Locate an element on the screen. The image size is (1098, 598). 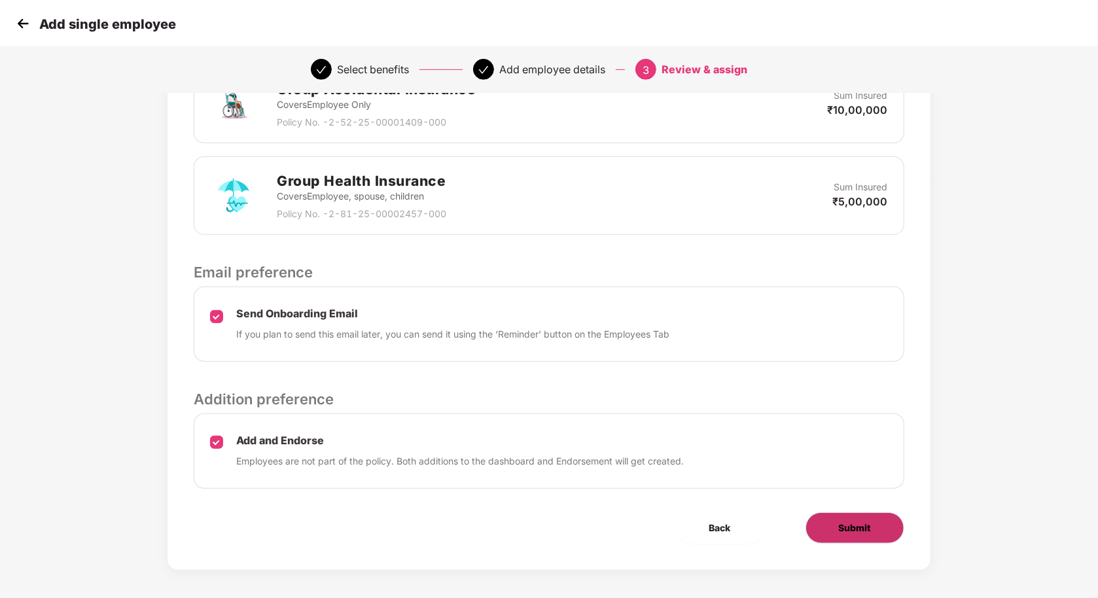
p: ₹10,00,000 is located at coordinates (858, 110).